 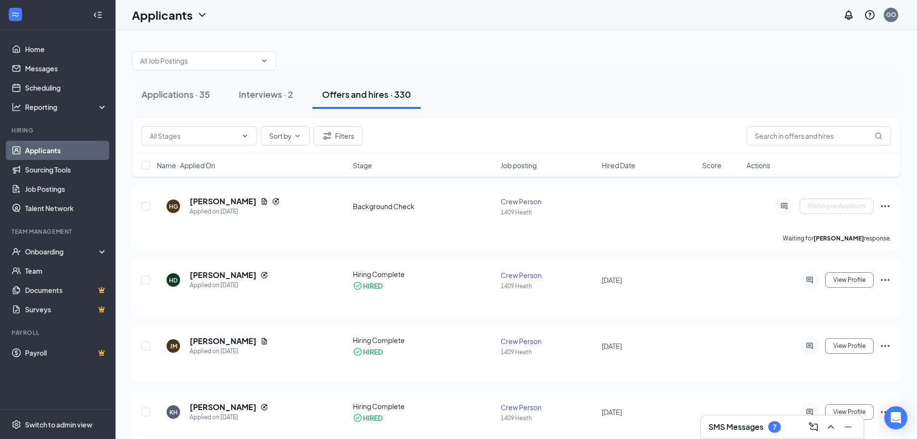 I want to click on span: Actions, so click(x=758, y=165).